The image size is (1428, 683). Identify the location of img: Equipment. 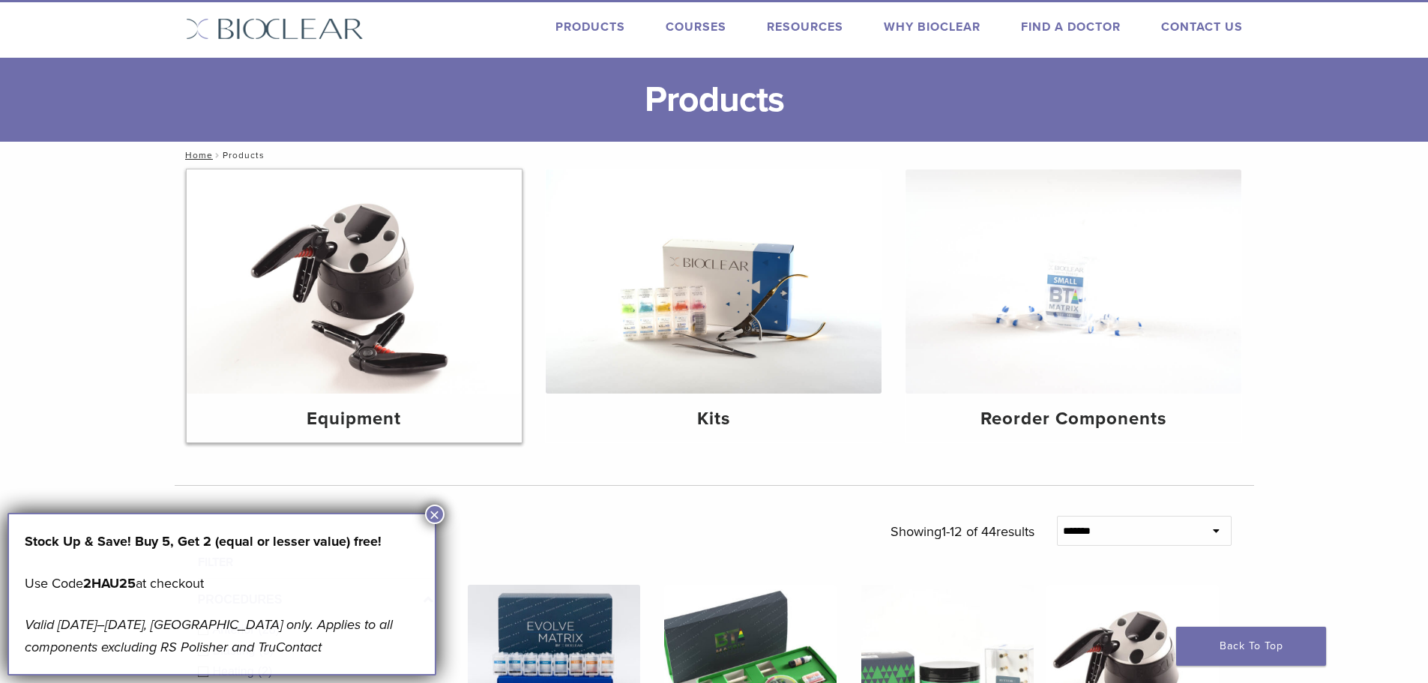
(355, 281).